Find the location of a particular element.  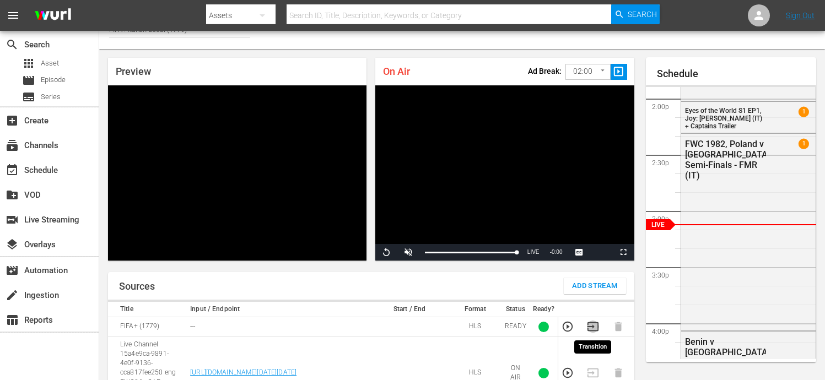

th: Input / Endpoint is located at coordinates (278, 310).